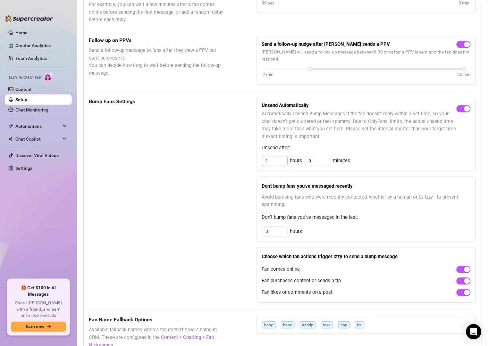 This screenshot has height=346, width=488. I want to click on div: Open Intercom Messenger, so click(474, 332).